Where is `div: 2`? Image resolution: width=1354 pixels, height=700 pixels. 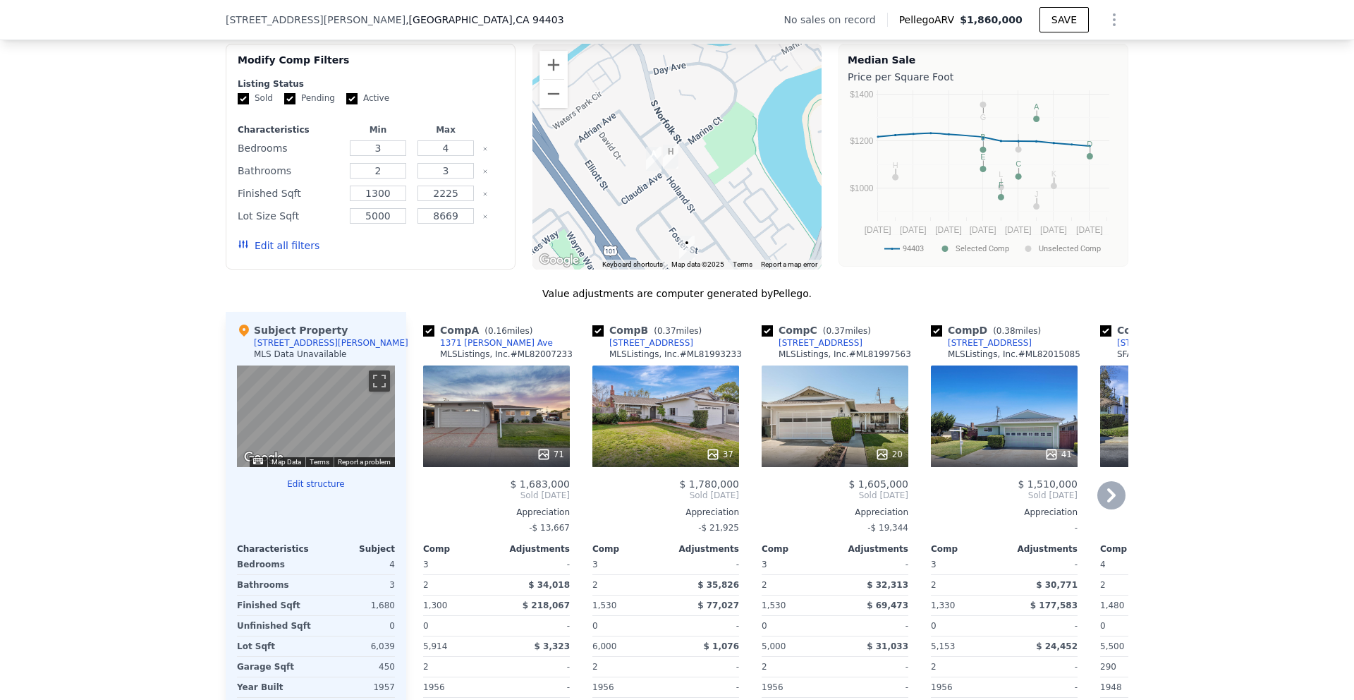
div: 2 is located at coordinates (1135, 585).